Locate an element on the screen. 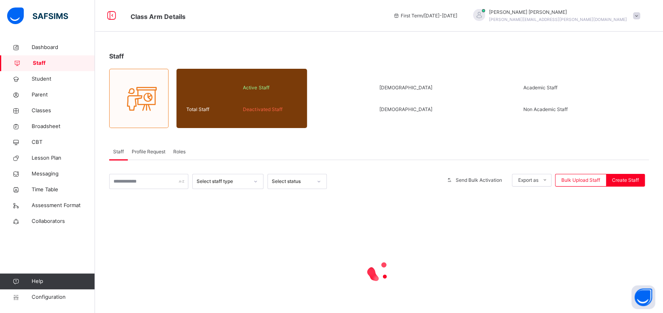  span: Bulk Upload Staff is located at coordinates (581, 180).